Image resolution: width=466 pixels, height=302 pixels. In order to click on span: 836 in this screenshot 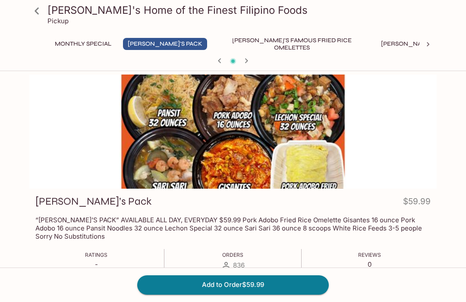, I will do `click(239, 265)`.